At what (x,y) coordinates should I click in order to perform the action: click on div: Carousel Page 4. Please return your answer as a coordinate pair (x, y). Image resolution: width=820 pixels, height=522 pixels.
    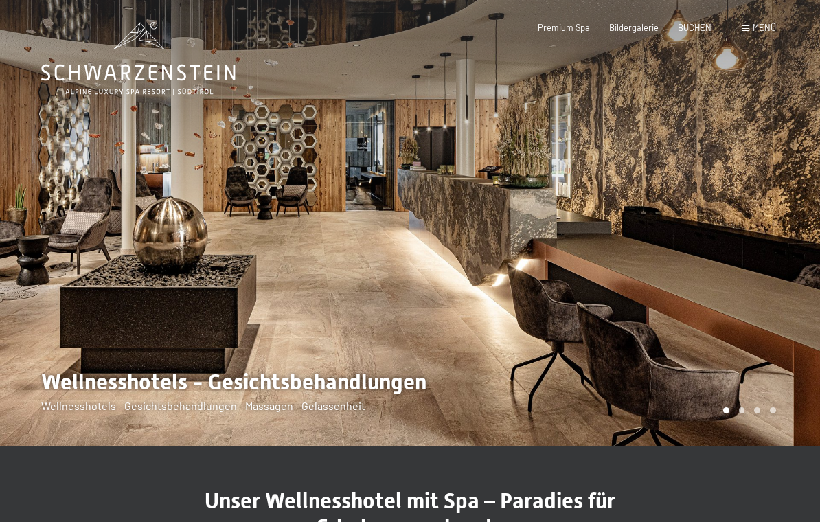
    Looking at the image, I should click on (773, 410).